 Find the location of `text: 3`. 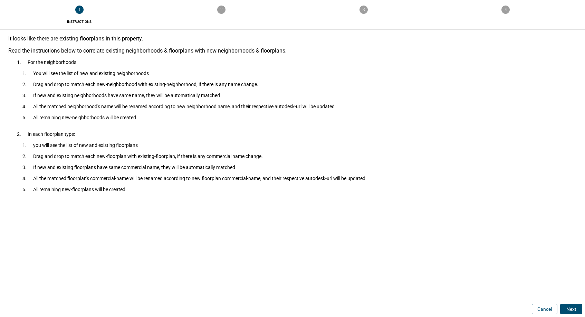

text: 3 is located at coordinates (363, 10).